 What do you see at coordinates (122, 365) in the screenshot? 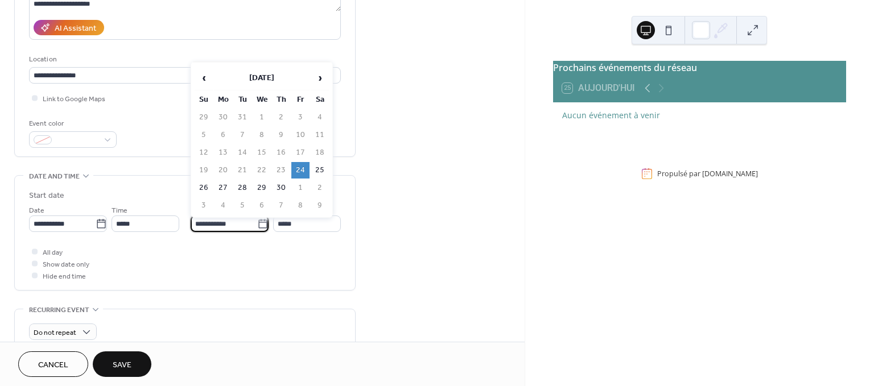
I see `span: Save` at bounding box center [122, 365].